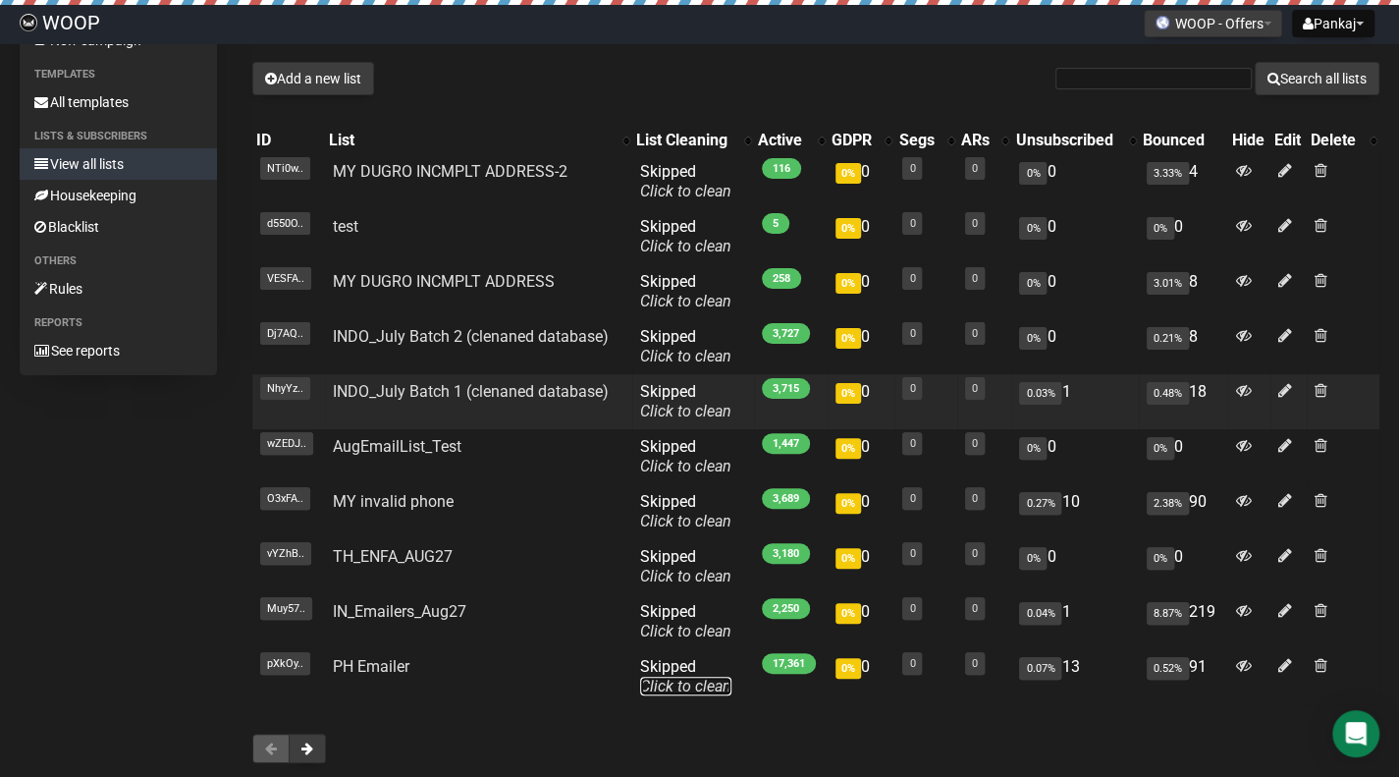 The height and width of the screenshot is (777, 1399). I want to click on span: 8.87%, so click(1168, 613).